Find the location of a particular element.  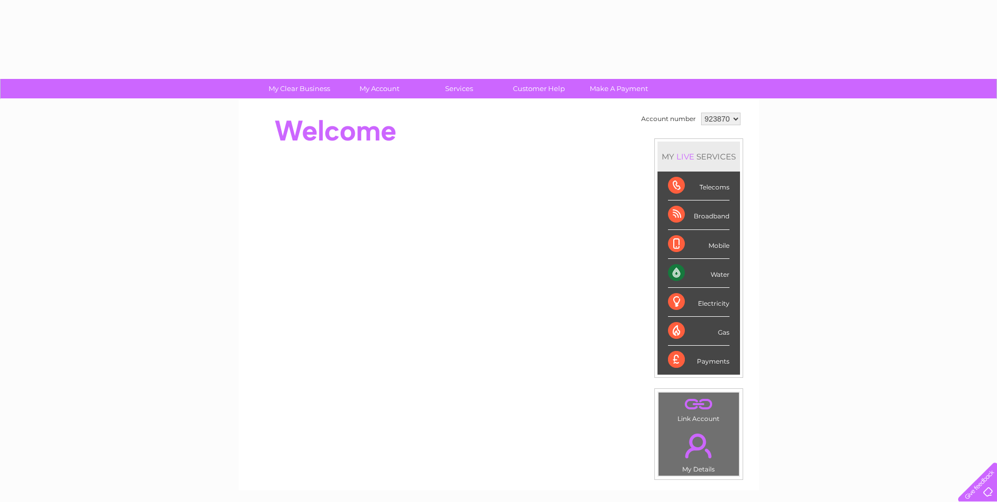

a: My Clear Business is located at coordinates (299, 88).